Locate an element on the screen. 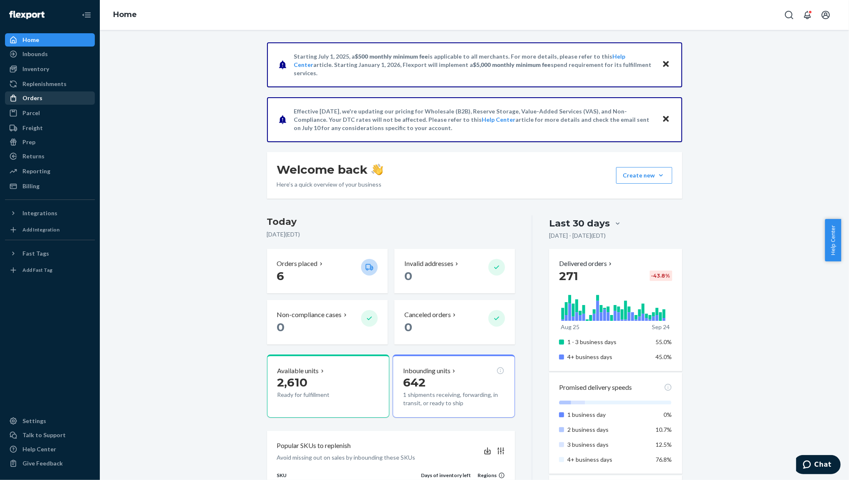  a: Settings is located at coordinates (50, 421).